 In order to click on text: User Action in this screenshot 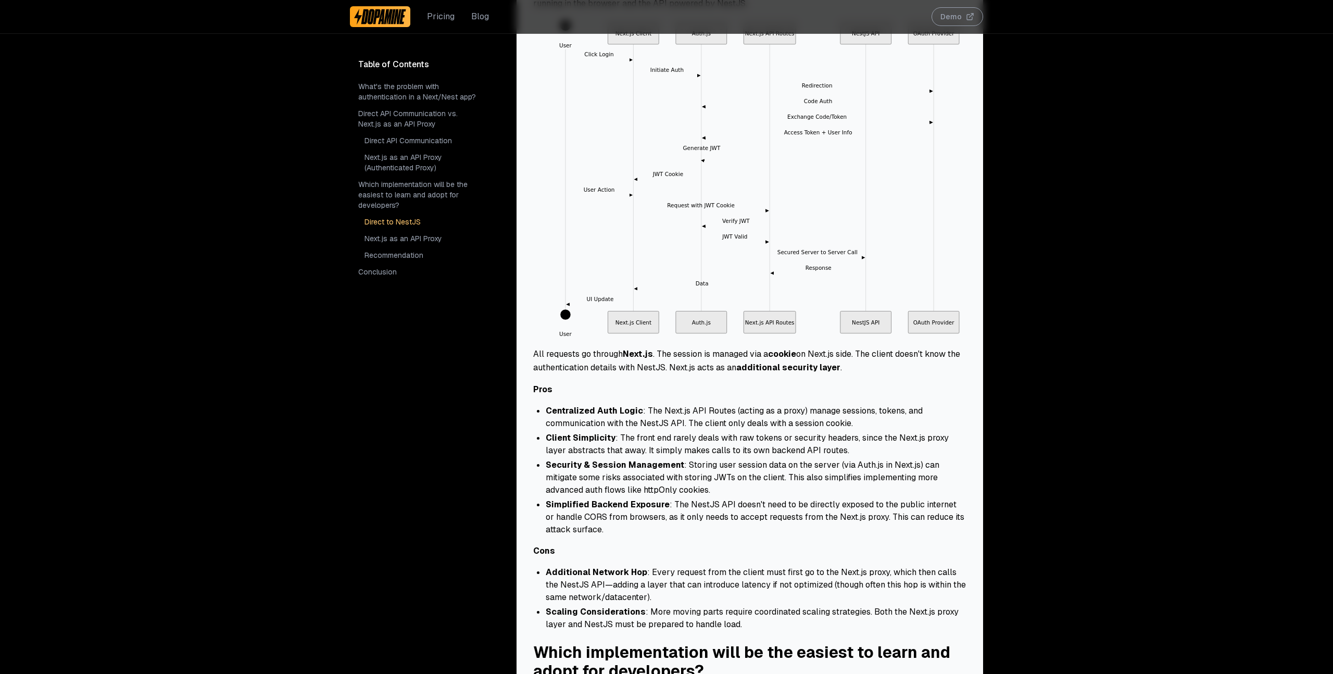, I will do `click(599, 189)`.